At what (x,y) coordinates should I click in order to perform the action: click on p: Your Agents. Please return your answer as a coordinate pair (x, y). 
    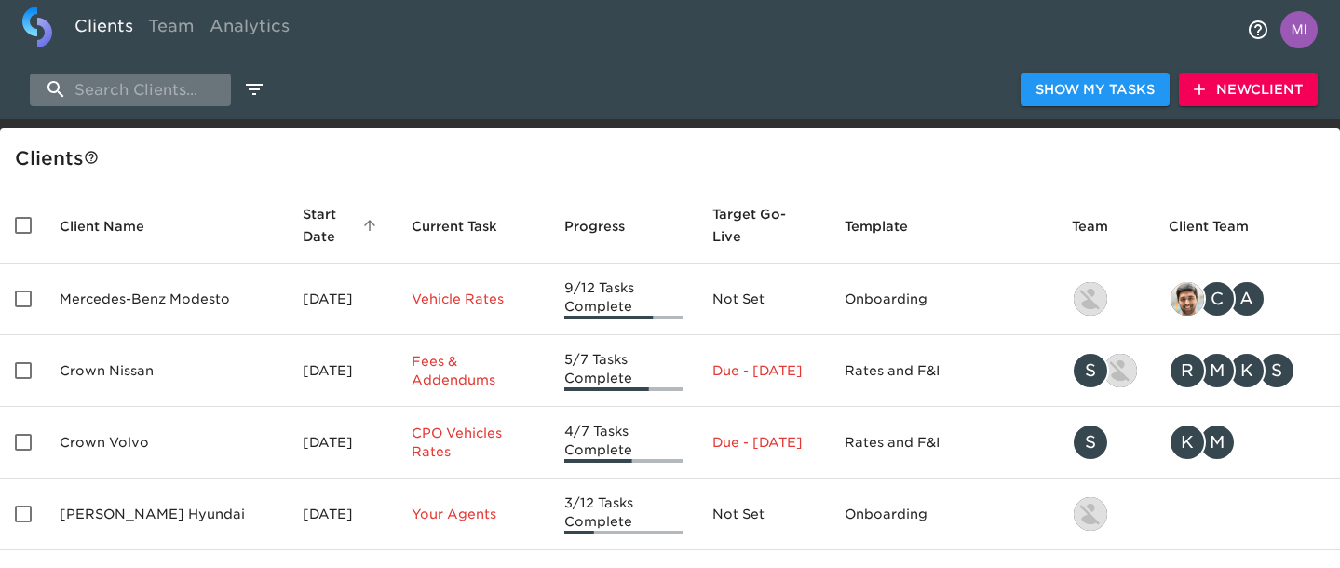
    Looking at the image, I should click on (473, 514).